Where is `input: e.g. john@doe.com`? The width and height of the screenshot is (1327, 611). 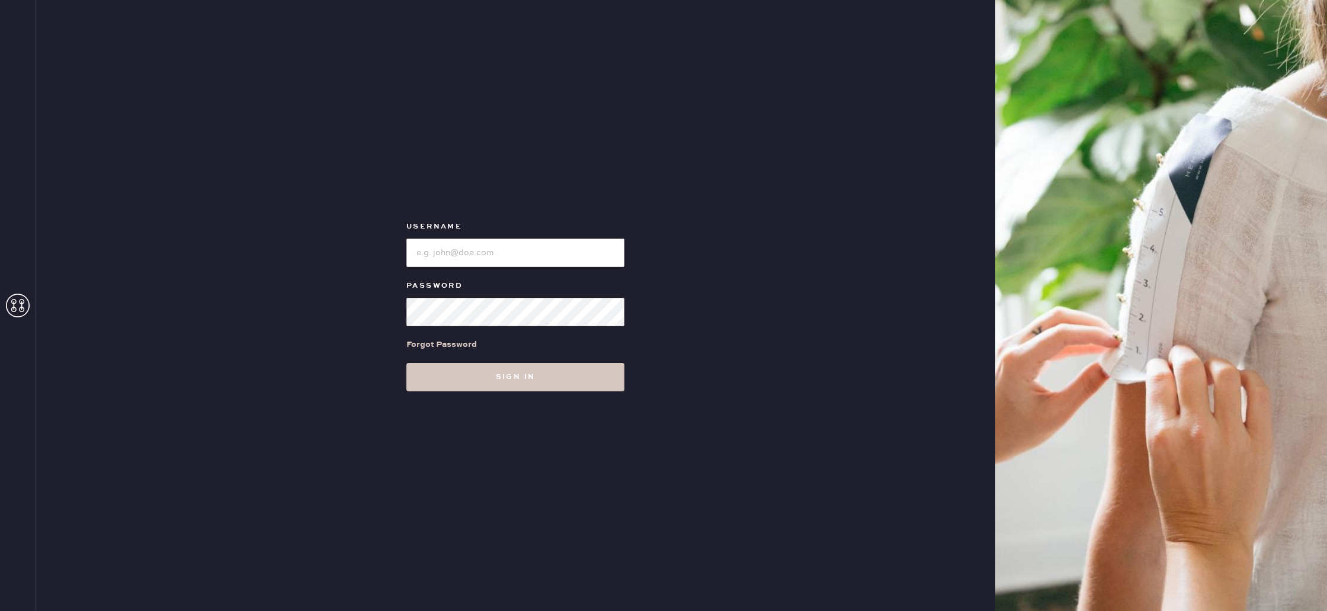 input: e.g. john@doe.com is located at coordinates (515, 253).